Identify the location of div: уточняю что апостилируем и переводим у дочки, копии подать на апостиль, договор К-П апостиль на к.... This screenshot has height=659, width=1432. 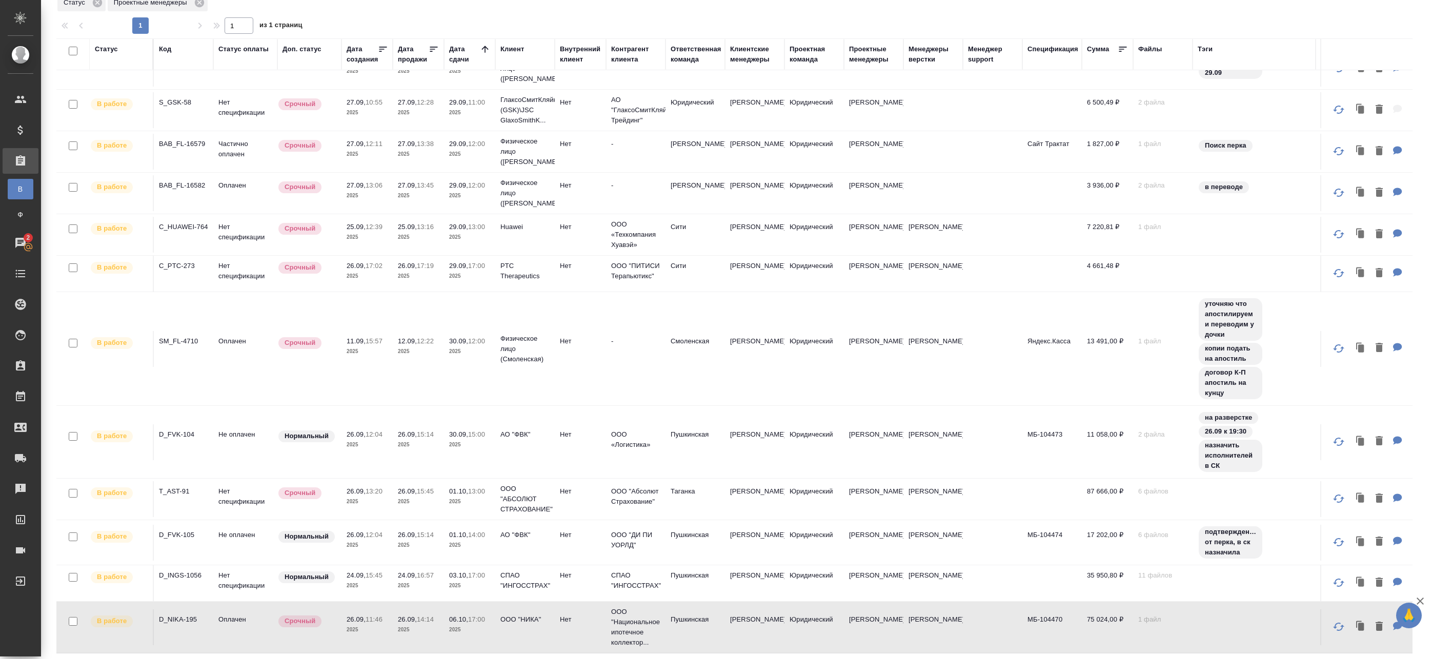
(1254, 349).